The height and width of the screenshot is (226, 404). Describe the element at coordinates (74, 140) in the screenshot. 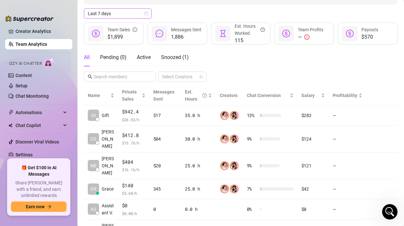

I see `div: it appears my timezone was already set` at that location.